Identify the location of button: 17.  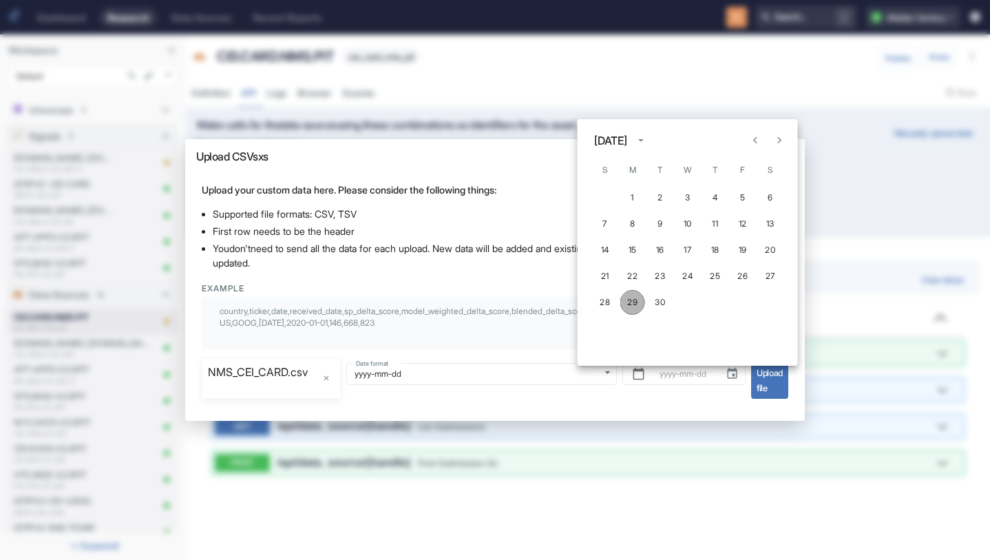
(688, 250).